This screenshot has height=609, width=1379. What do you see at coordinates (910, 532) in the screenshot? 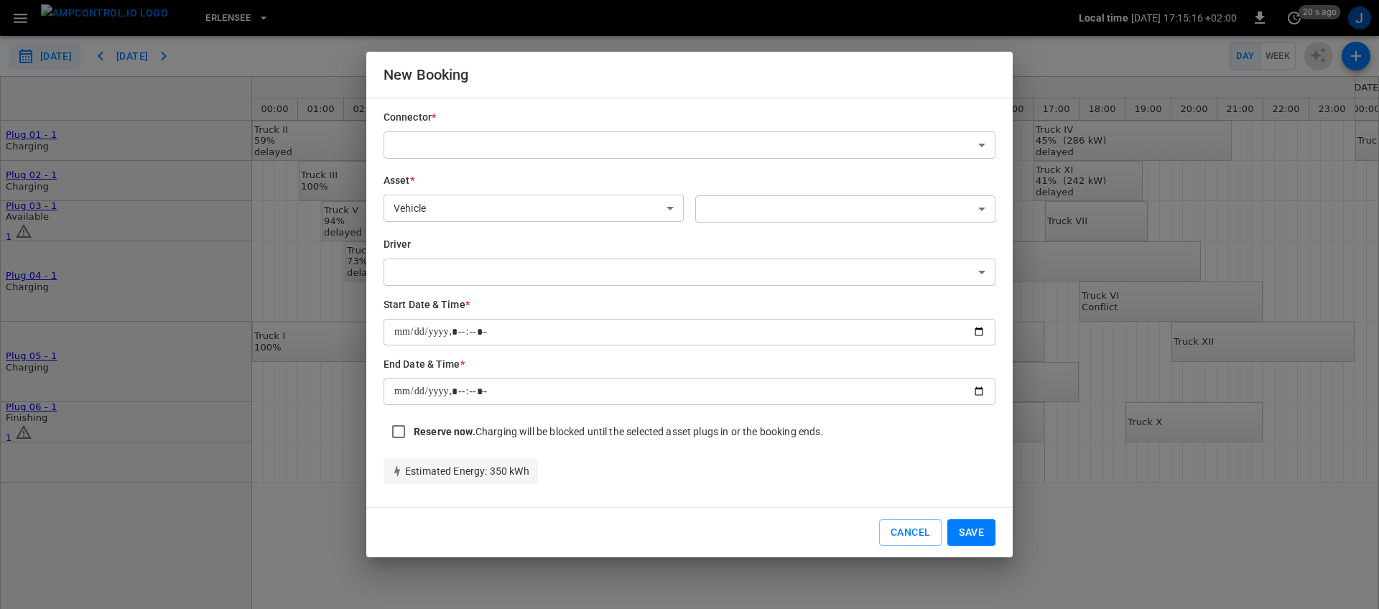
I see `button: Cancel` at bounding box center [910, 532].